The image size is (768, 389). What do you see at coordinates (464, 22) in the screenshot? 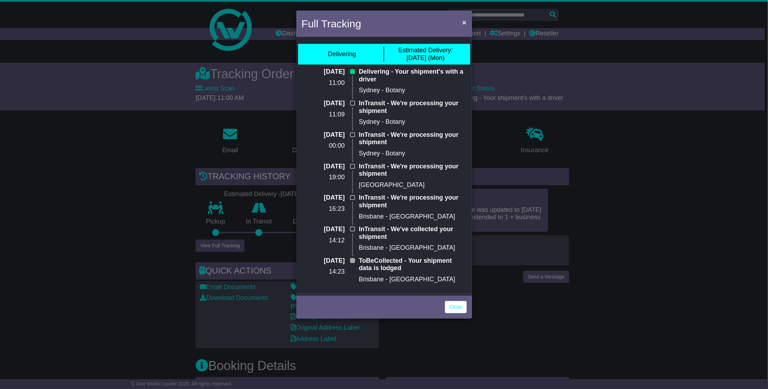
I see `button: Close` at bounding box center [464, 22].